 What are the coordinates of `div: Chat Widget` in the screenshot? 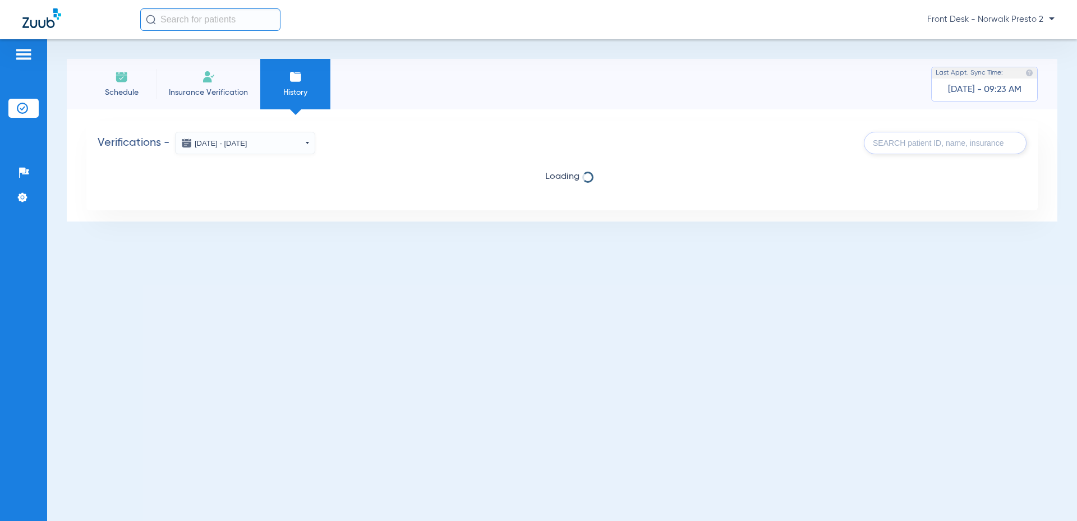 It's located at (1049, 494).